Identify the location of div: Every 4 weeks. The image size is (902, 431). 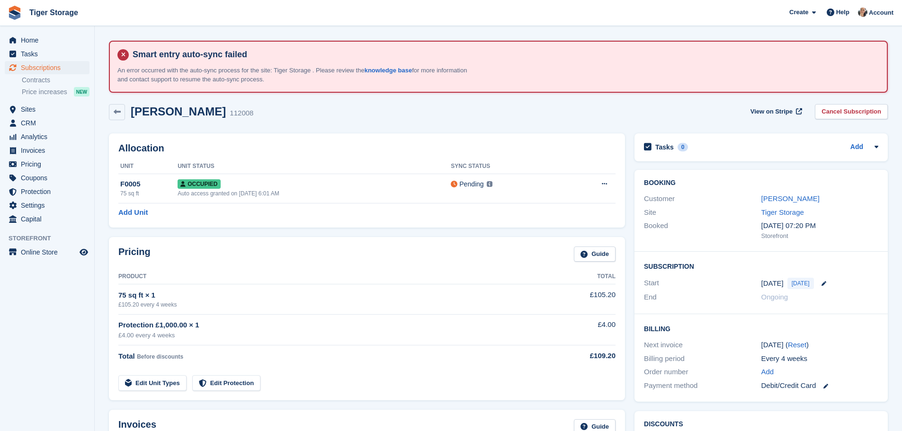
(820, 359).